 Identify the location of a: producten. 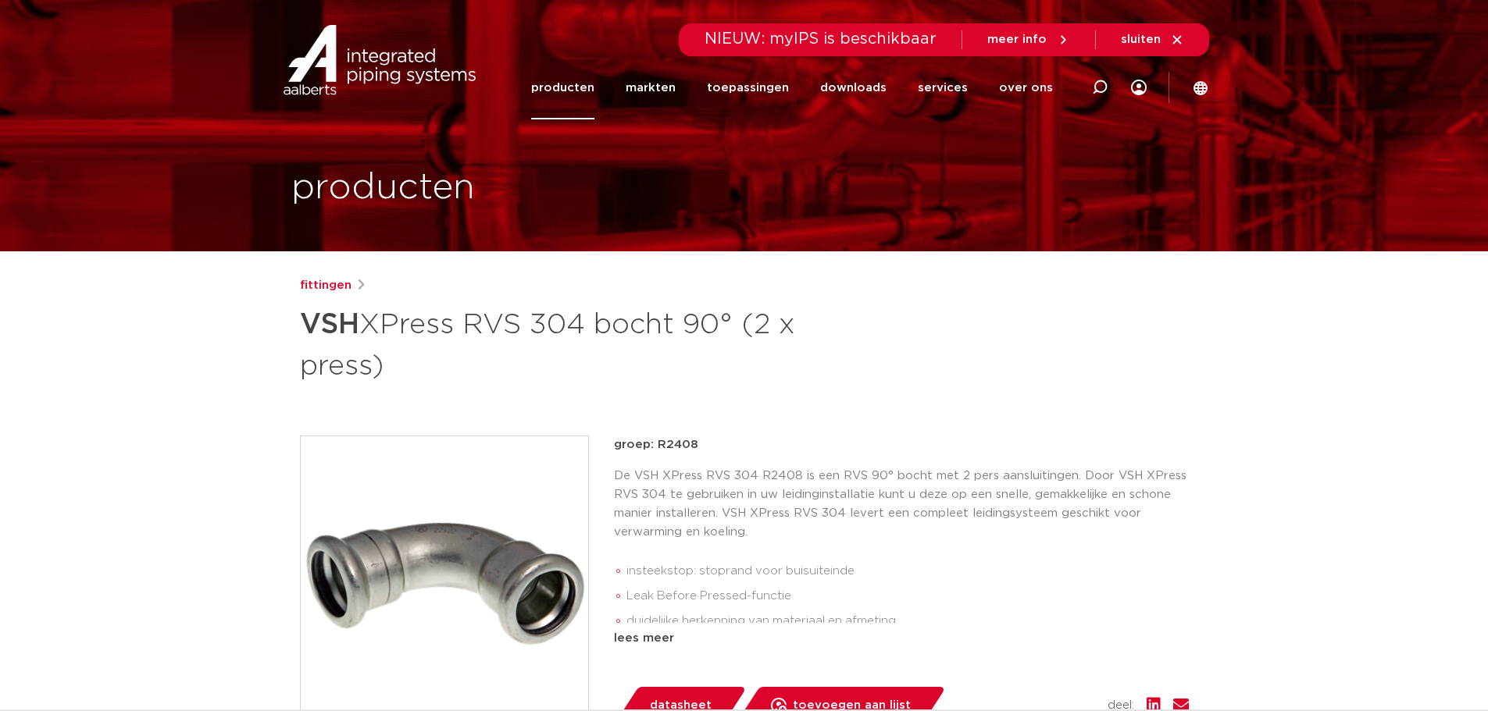
(562, 87).